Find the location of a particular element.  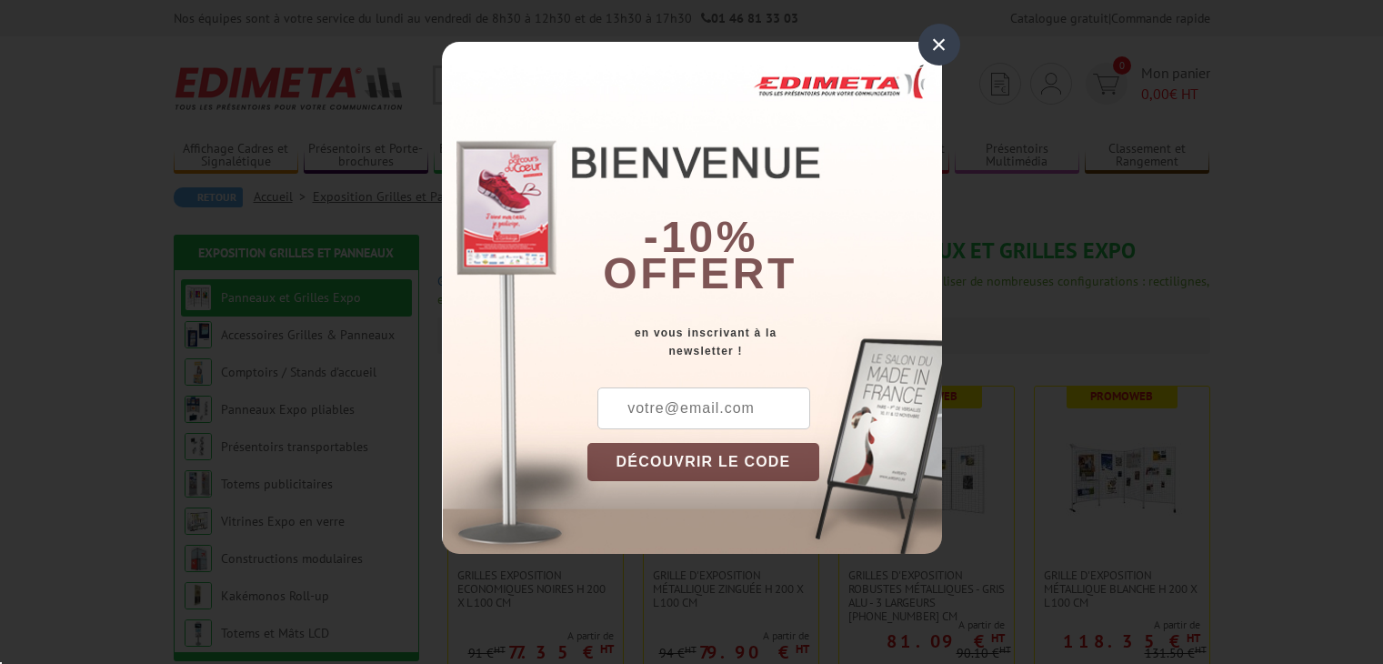

font: offert is located at coordinates (700, 273).